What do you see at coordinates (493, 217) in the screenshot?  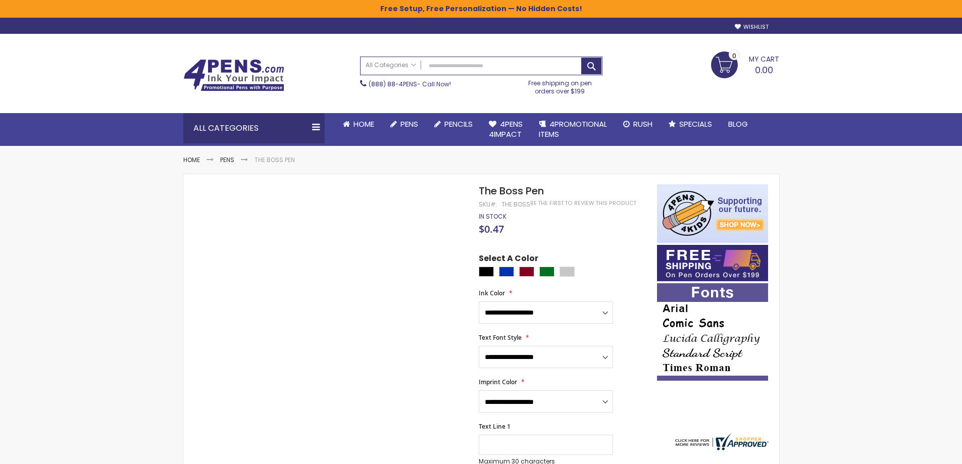 I see `div: Availability` at bounding box center [493, 217].